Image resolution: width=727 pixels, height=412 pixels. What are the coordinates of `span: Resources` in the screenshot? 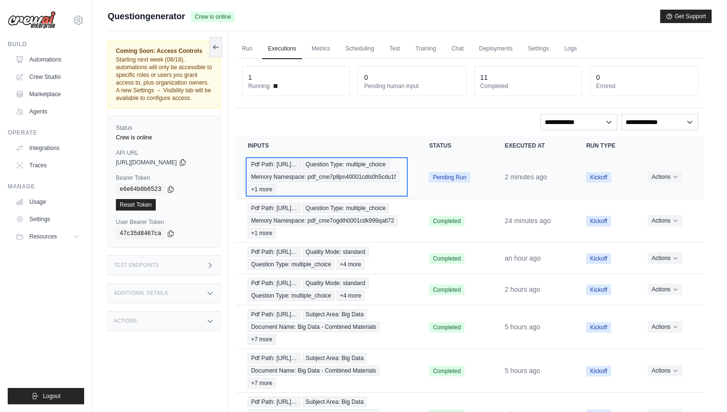 It's located at (43, 237).